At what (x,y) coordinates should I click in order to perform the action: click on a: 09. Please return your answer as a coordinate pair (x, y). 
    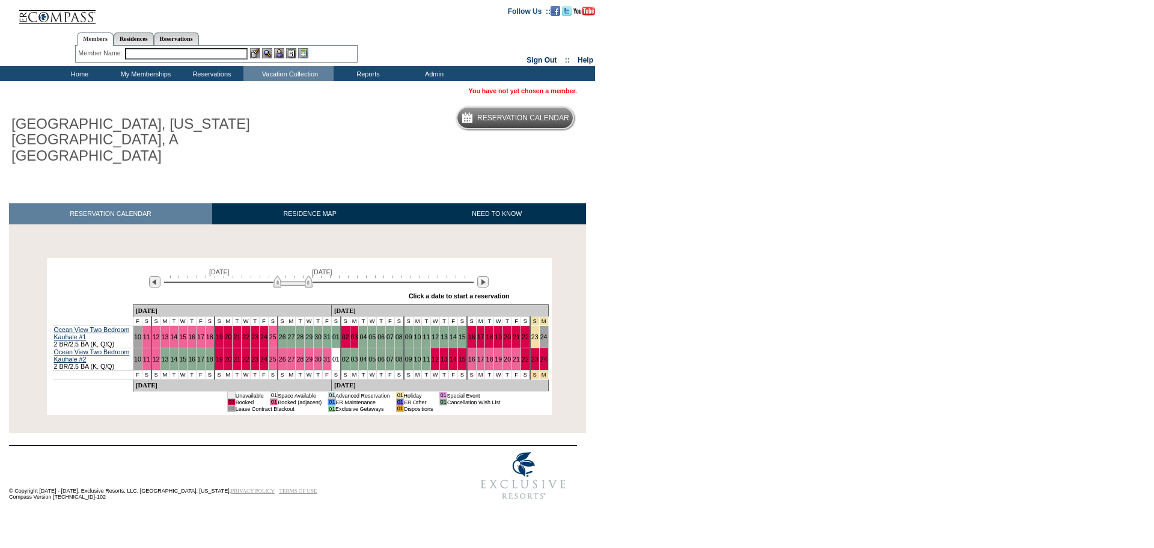
    Looking at the image, I should click on (409, 337).